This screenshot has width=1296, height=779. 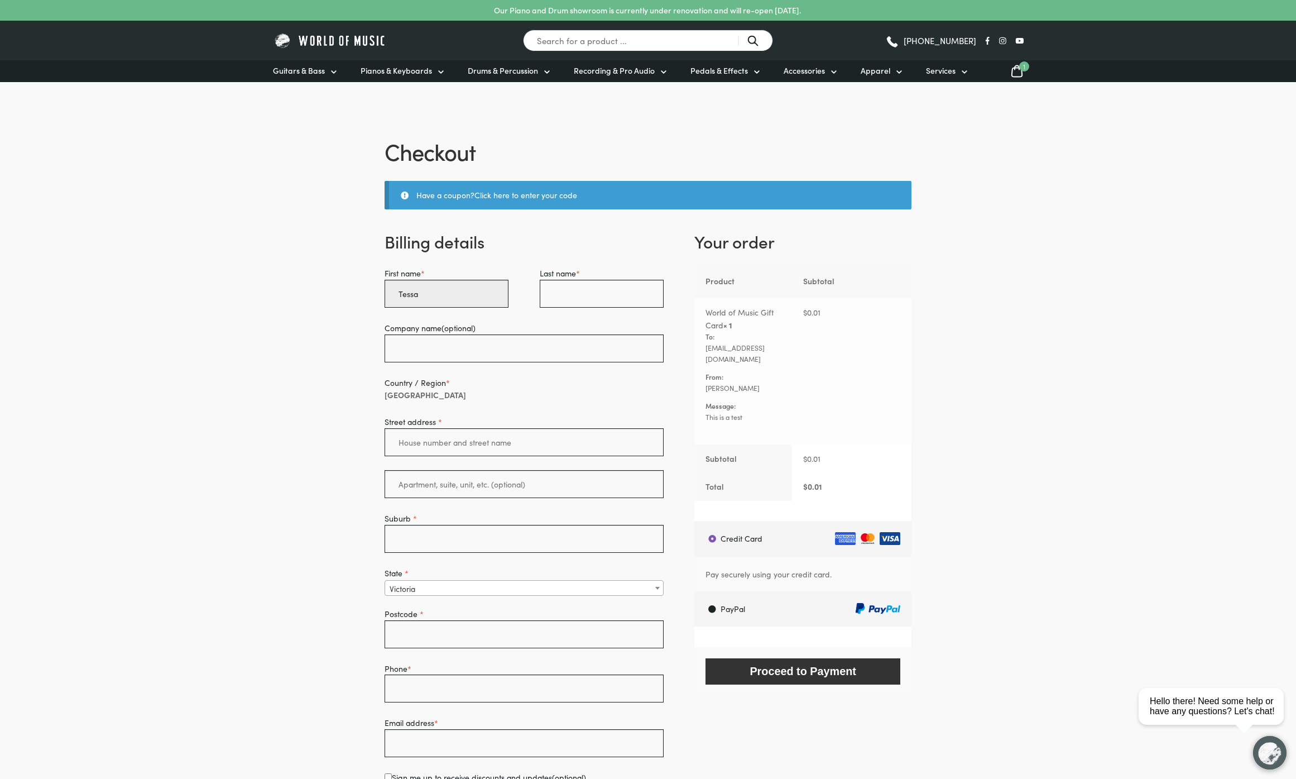 I want to click on img: launcher button, so click(x=136, y=97).